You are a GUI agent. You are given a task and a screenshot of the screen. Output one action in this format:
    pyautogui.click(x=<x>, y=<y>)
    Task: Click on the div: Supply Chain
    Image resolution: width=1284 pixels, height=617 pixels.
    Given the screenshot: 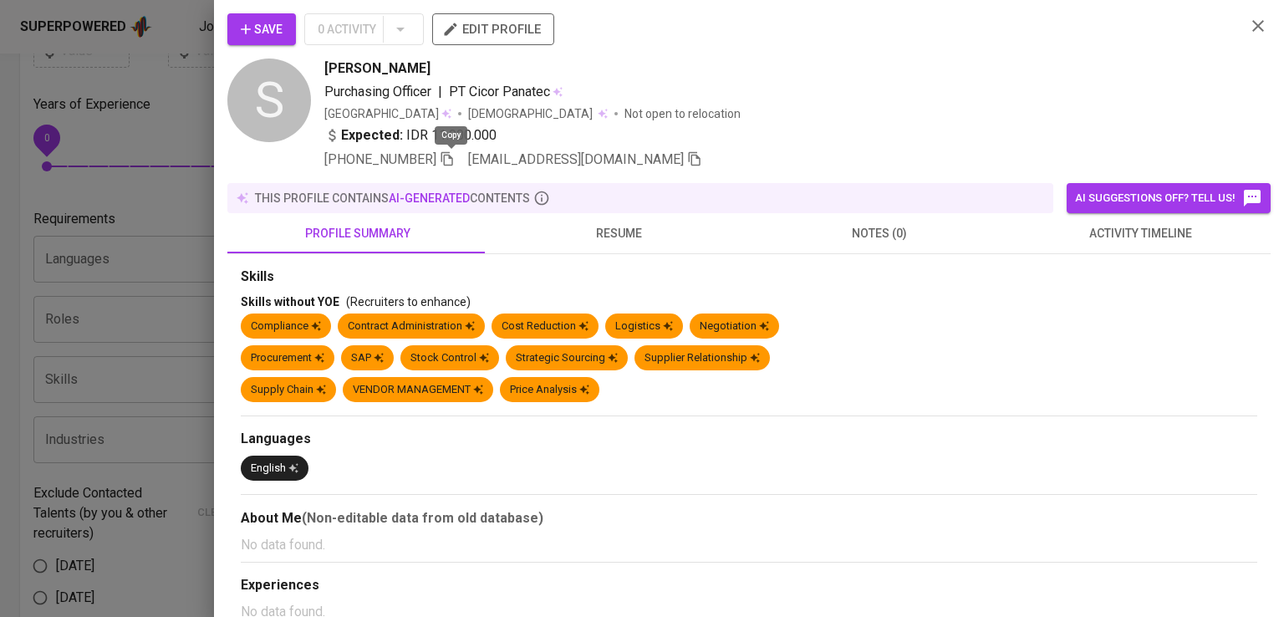 What is the action you would take?
    pyautogui.click(x=288, y=390)
    